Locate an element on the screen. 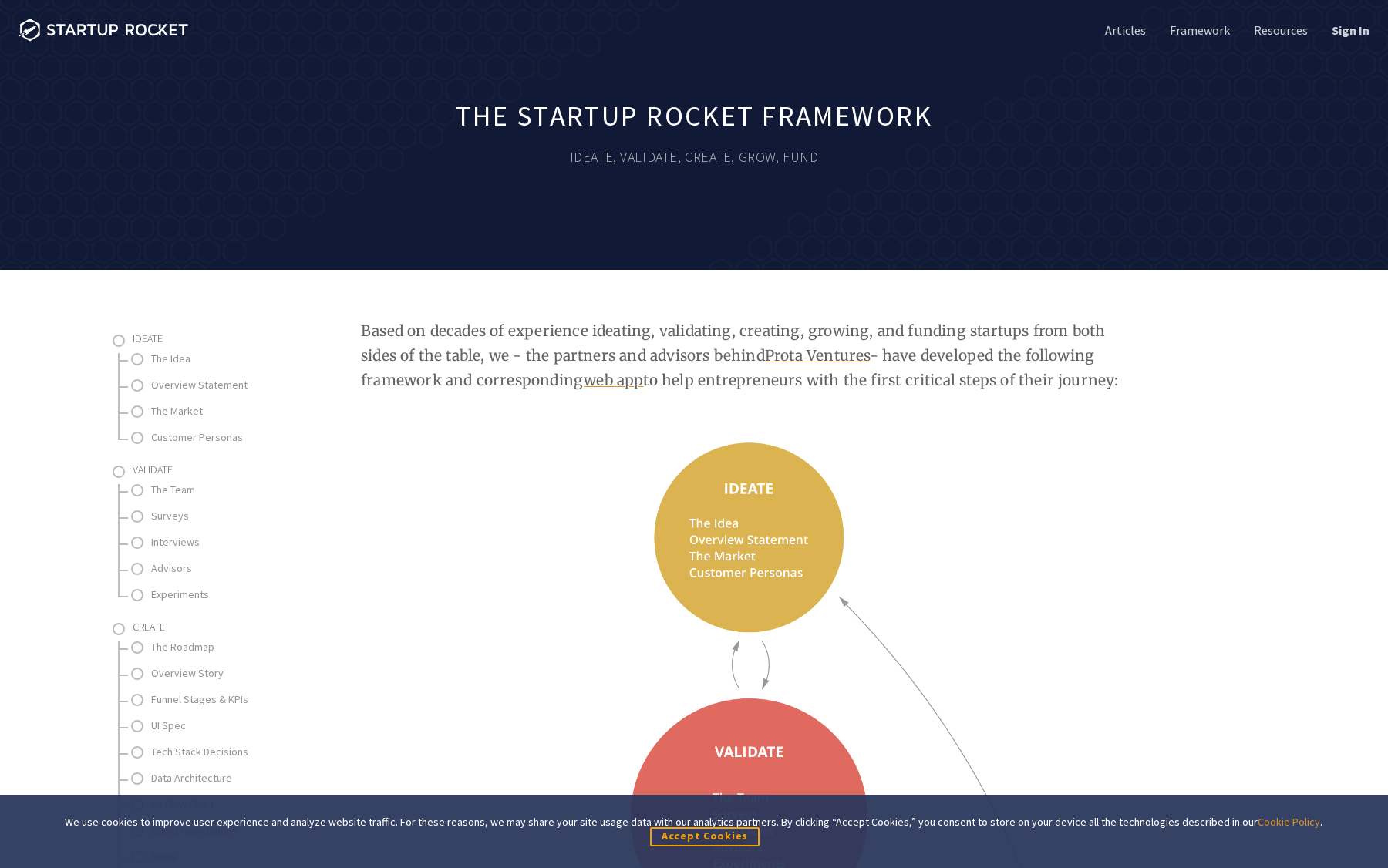  a: Articles is located at coordinates (1123, 30).